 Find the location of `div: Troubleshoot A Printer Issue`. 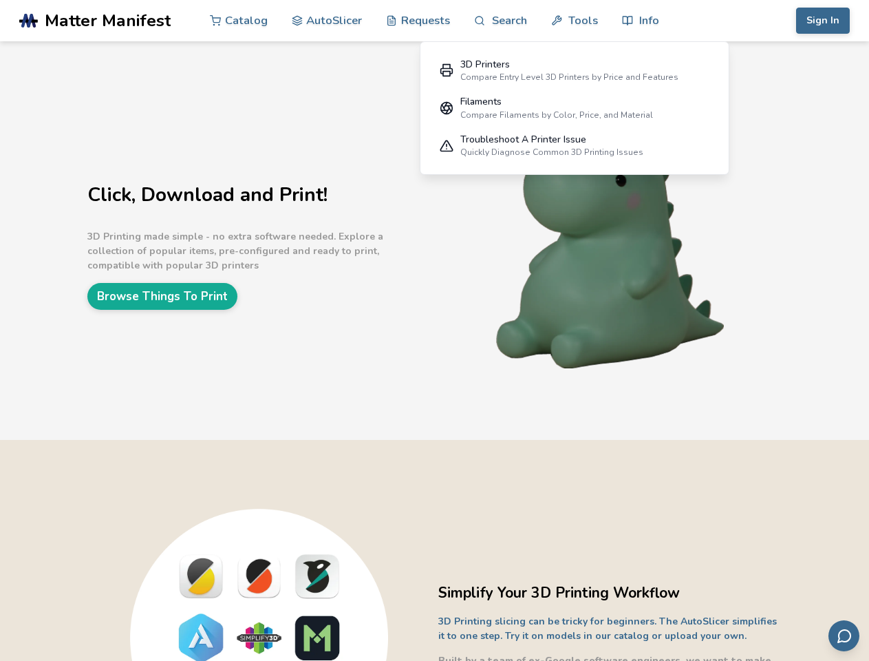

div: Troubleshoot A Printer Issue is located at coordinates (552, 140).